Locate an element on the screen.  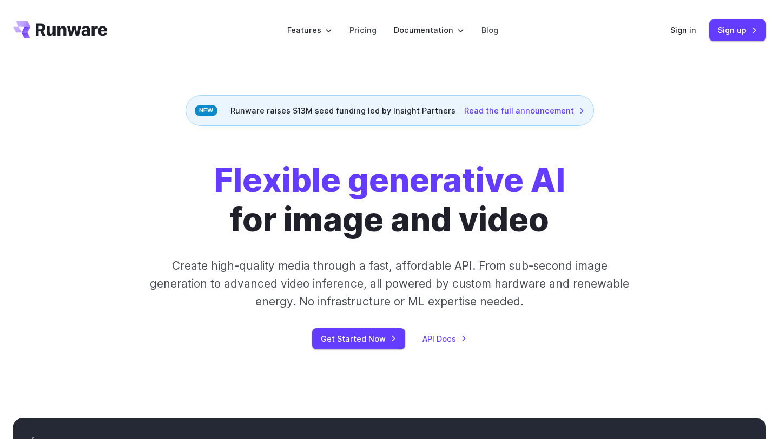
a: Get Started Now is located at coordinates (359, 339).